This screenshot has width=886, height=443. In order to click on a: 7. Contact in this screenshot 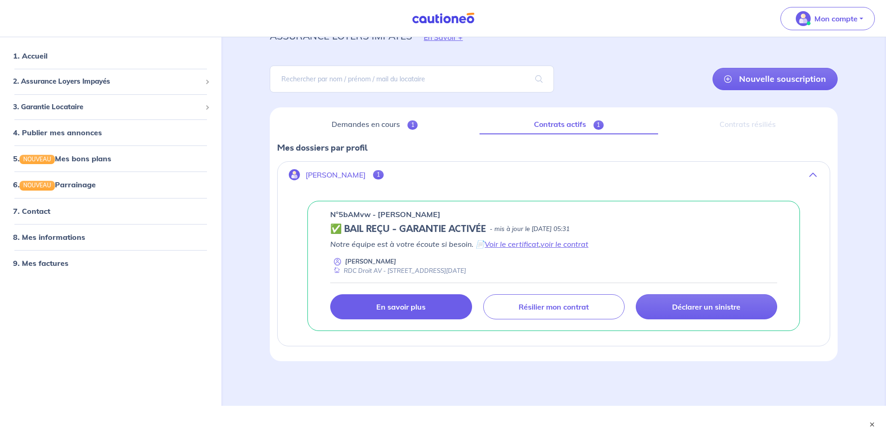, I will do `click(32, 211)`.